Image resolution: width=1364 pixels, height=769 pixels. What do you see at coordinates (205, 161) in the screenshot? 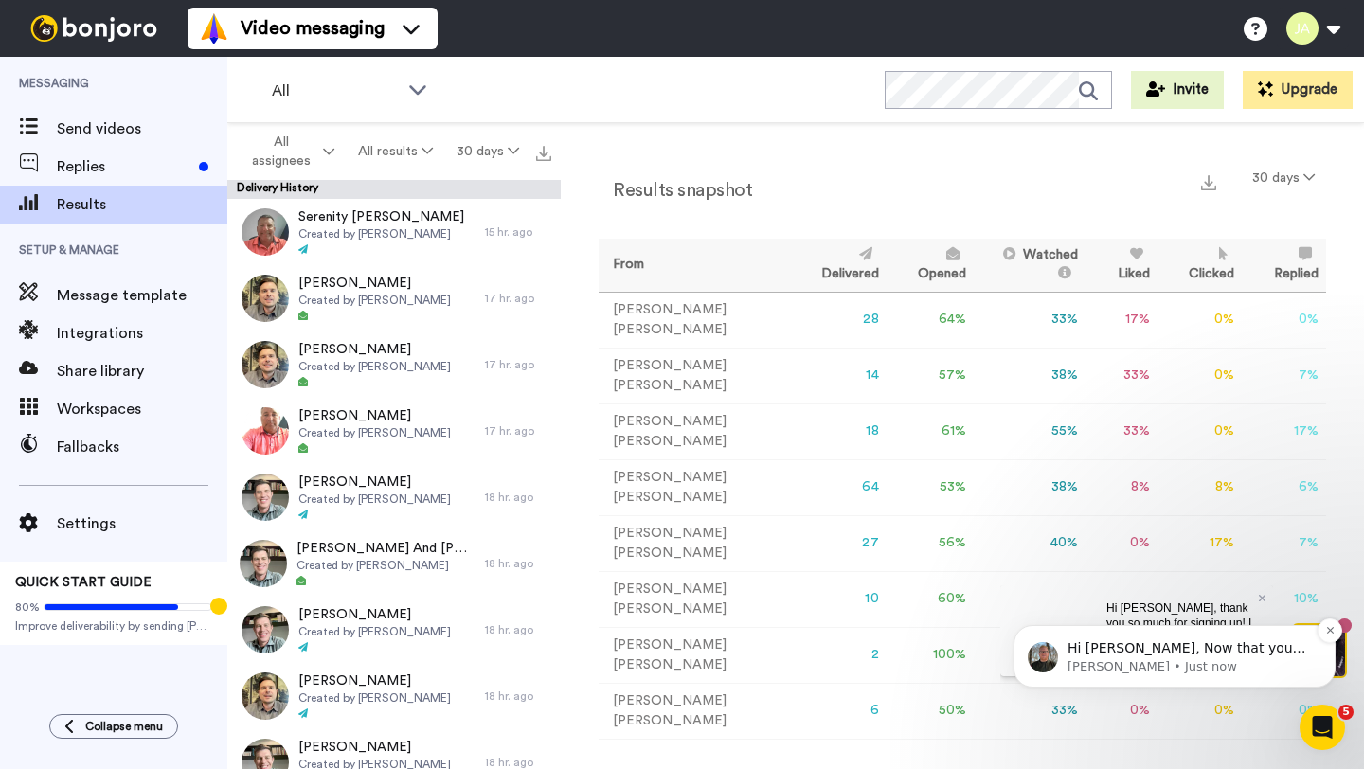
I see `p: Message from James, sent Just now` at bounding box center [205, 161].